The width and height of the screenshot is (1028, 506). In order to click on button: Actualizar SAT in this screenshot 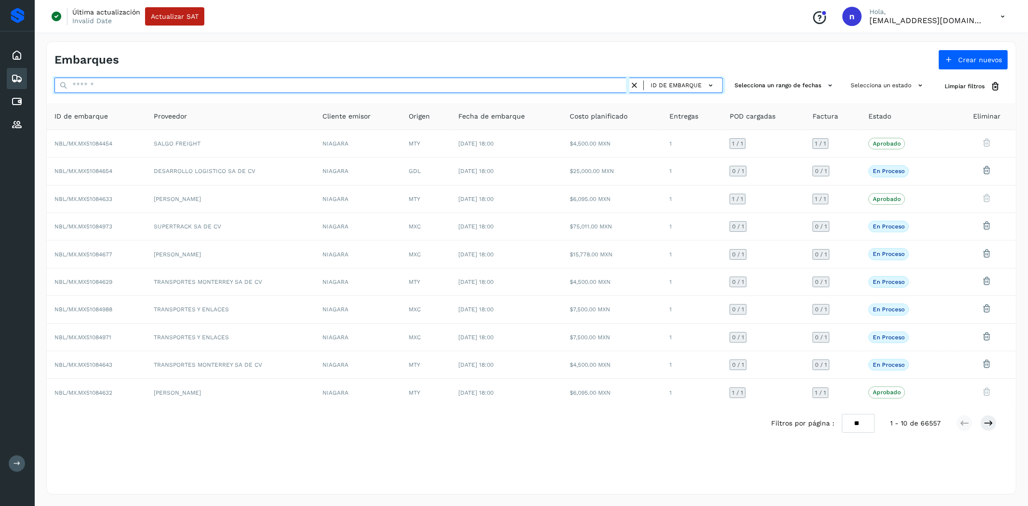, I will do `click(174, 16)`.